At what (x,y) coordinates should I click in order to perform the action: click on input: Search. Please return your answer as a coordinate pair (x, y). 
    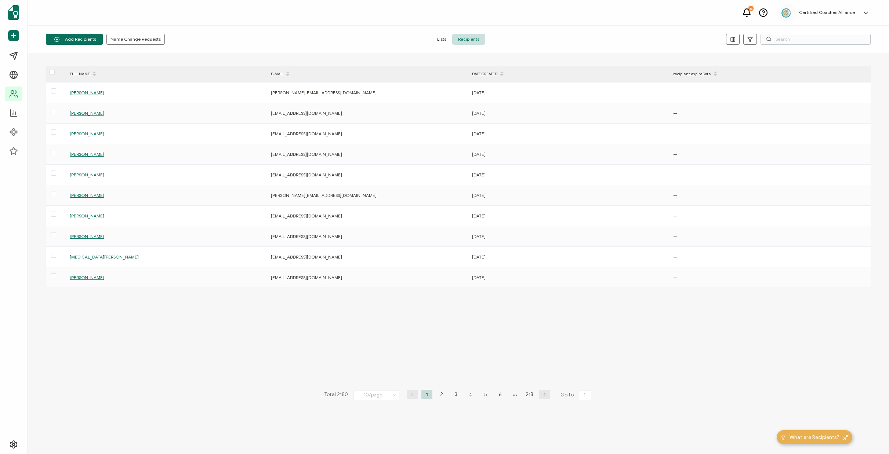
    Looking at the image, I should click on (815, 39).